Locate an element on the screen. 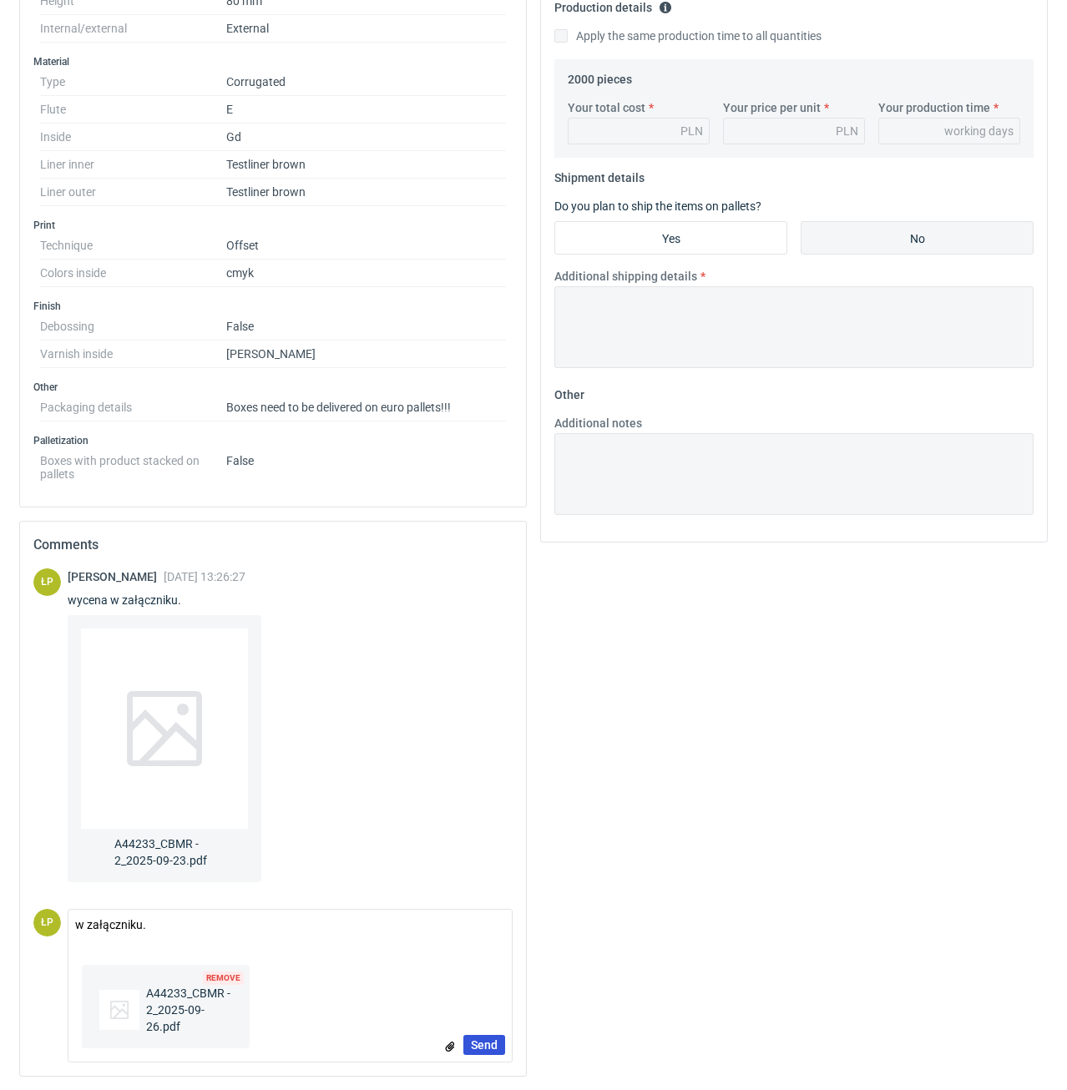 The width and height of the screenshot is (1067, 1090). h3: Material is located at coordinates (273, 62).